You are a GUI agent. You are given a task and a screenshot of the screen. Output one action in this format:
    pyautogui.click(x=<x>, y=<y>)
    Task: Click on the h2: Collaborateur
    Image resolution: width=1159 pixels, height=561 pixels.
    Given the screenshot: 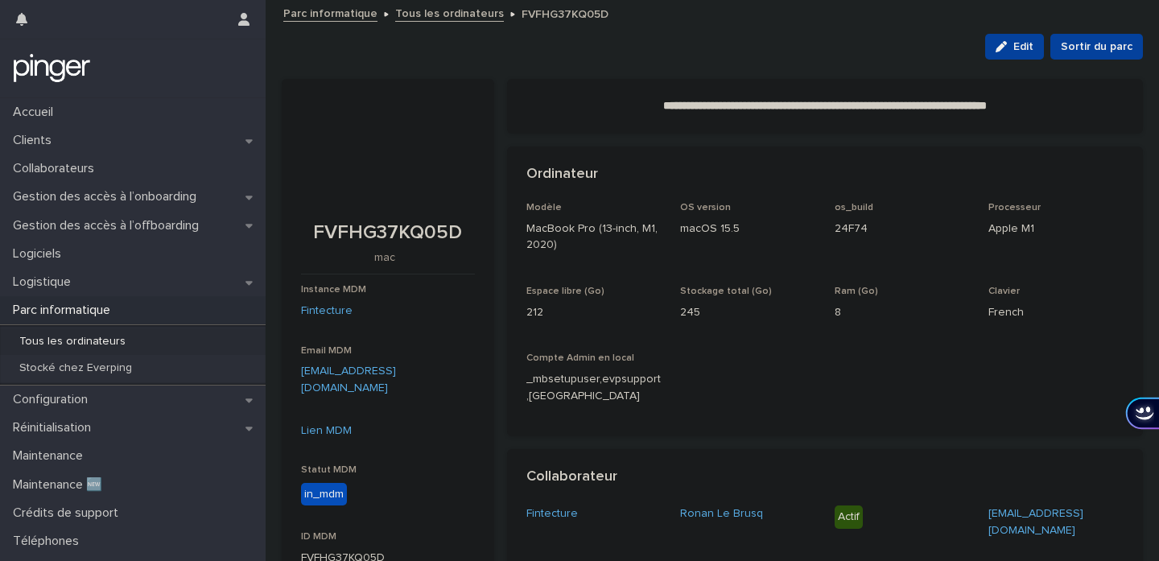 What is the action you would take?
    pyautogui.click(x=571, y=477)
    